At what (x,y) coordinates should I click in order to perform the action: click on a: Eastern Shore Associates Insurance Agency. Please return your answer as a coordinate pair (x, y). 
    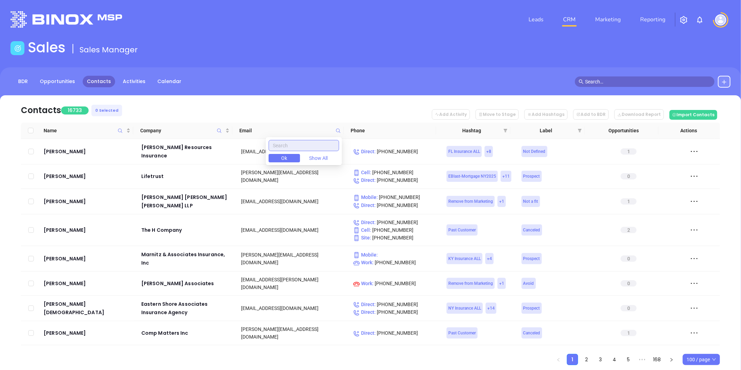
    Looking at the image, I should click on (186, 308).